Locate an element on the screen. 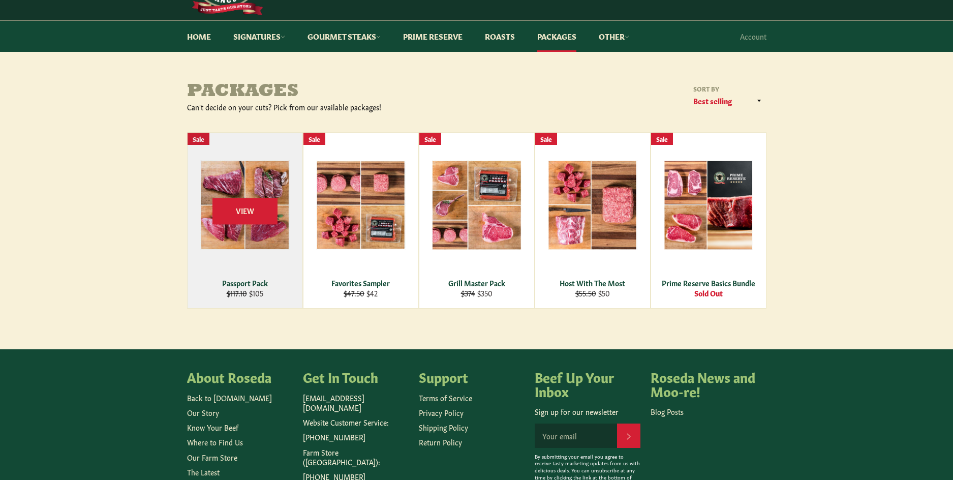  div: Can't decide on your cuts? Pick from our available packages! is located at coordinates (332, 107).